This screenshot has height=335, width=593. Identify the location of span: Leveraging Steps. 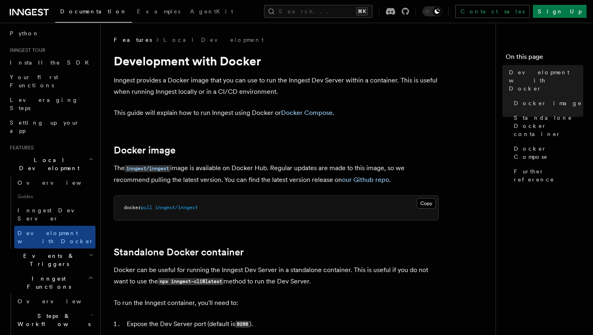
(44, 104).